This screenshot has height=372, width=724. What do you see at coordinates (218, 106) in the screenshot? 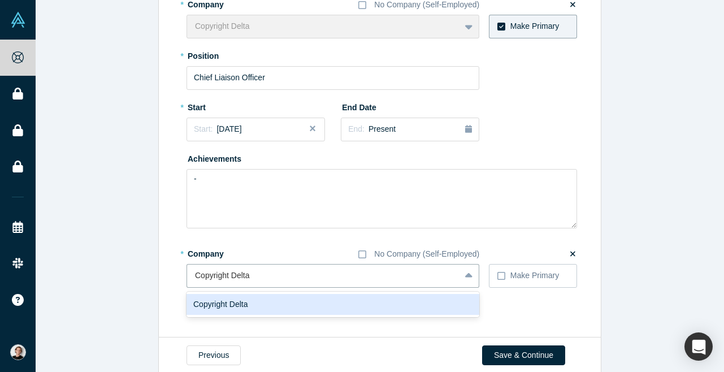
I see `label: Start` at bounding box center [218, 106].